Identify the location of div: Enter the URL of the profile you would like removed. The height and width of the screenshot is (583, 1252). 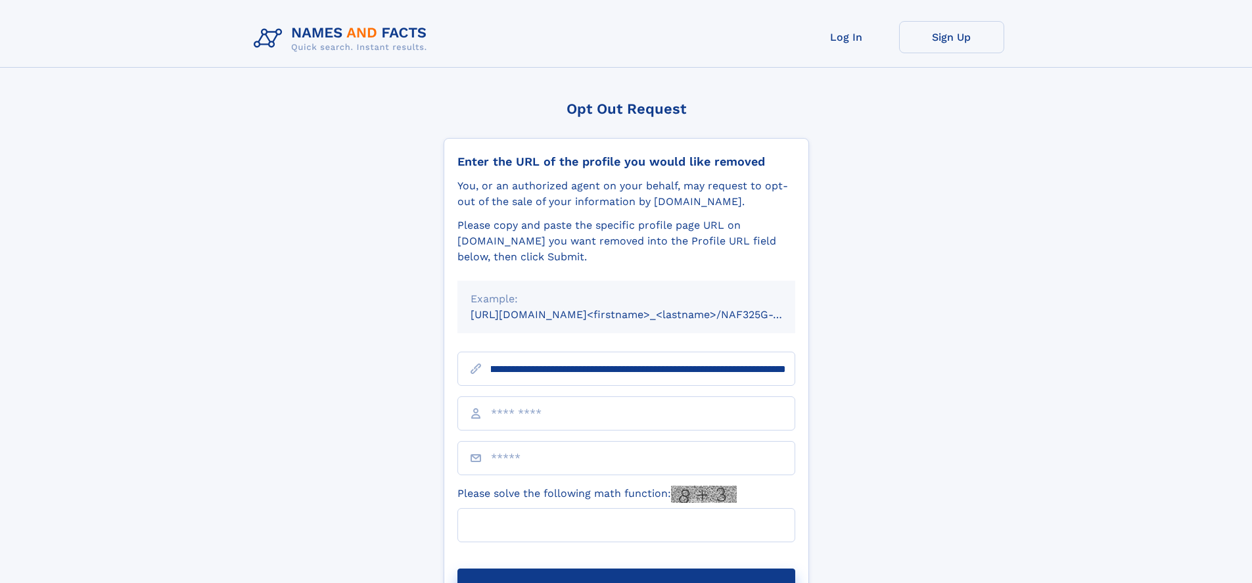
(626, 162).